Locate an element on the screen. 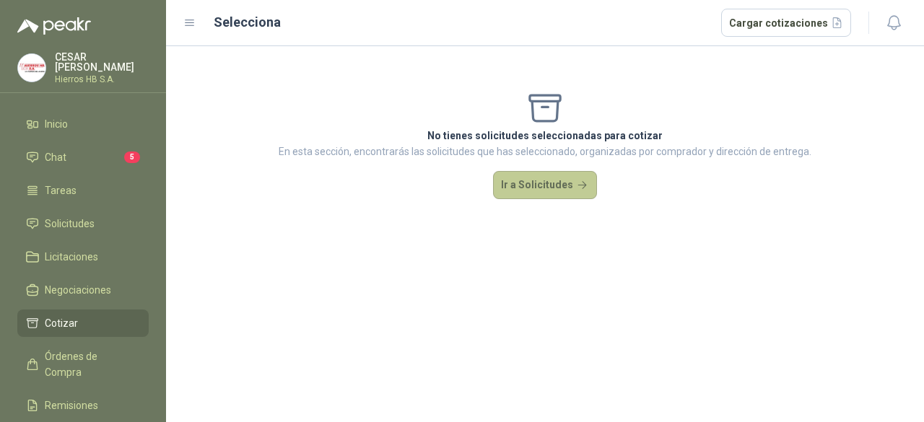 Image resolution: width=924 pixels, height=422 pixels. p: Hierros HB S.A. is located at coordinates (102, 79).